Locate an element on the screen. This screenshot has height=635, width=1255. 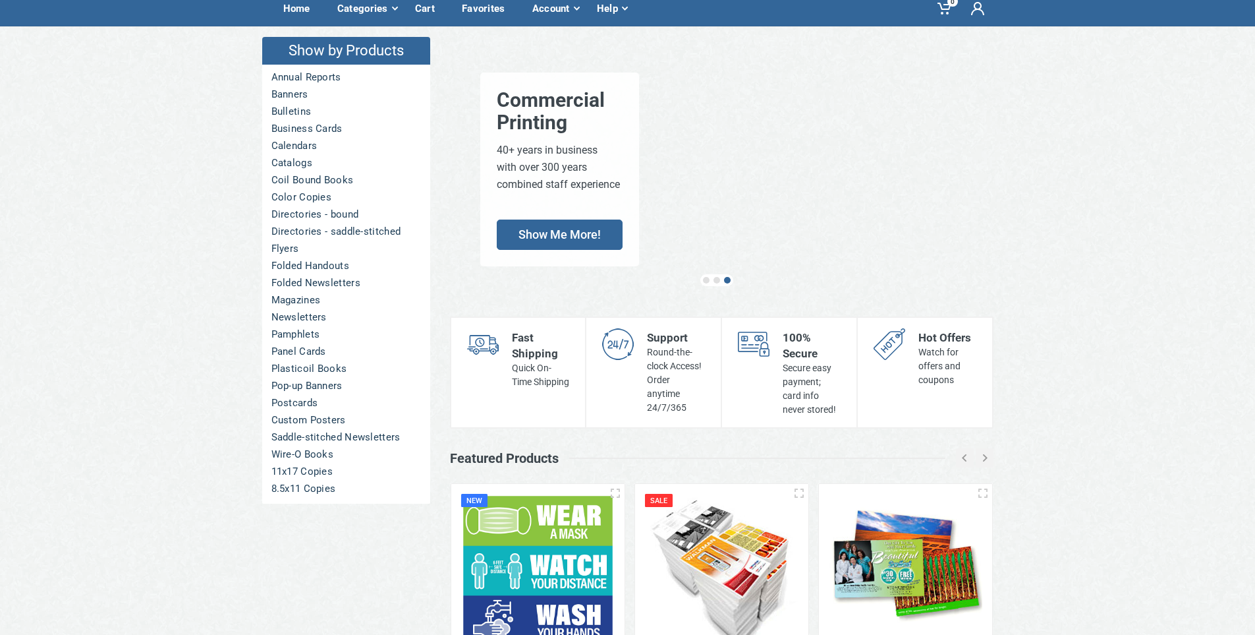
img: support-s.png is located at coordinates (618, 344).